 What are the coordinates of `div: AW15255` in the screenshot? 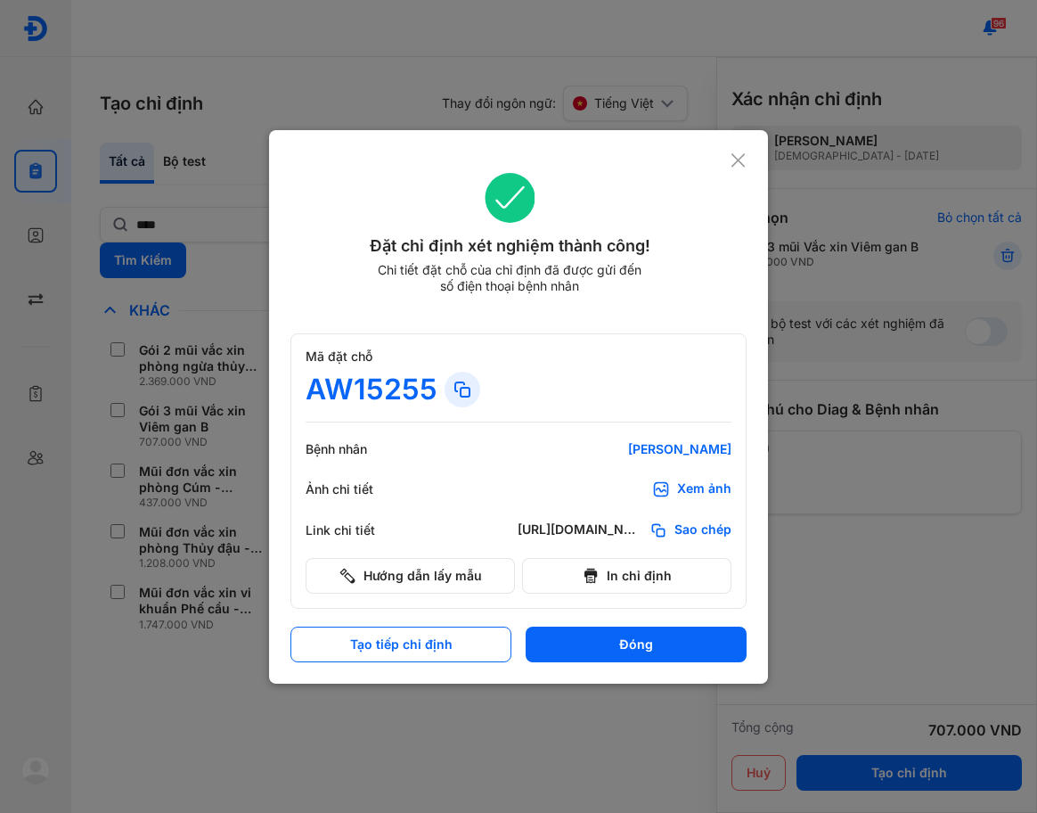 It's located at (372, 389).